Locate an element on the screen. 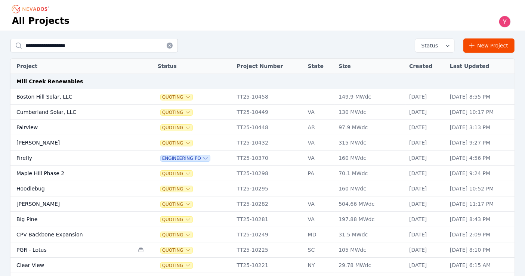  td: Maple Hill Phase 2 is located at coordinates (72, 173).